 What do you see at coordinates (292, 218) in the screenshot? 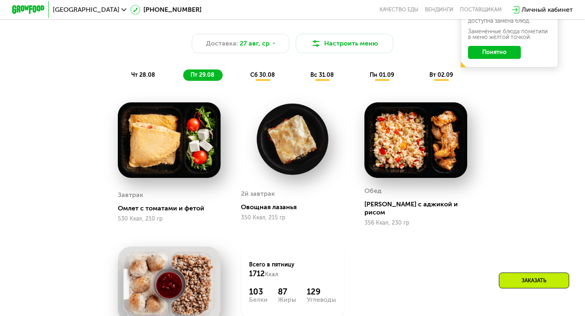
I see `div: 350 Ккал, 215 гр` at bounding box center [292, 218].